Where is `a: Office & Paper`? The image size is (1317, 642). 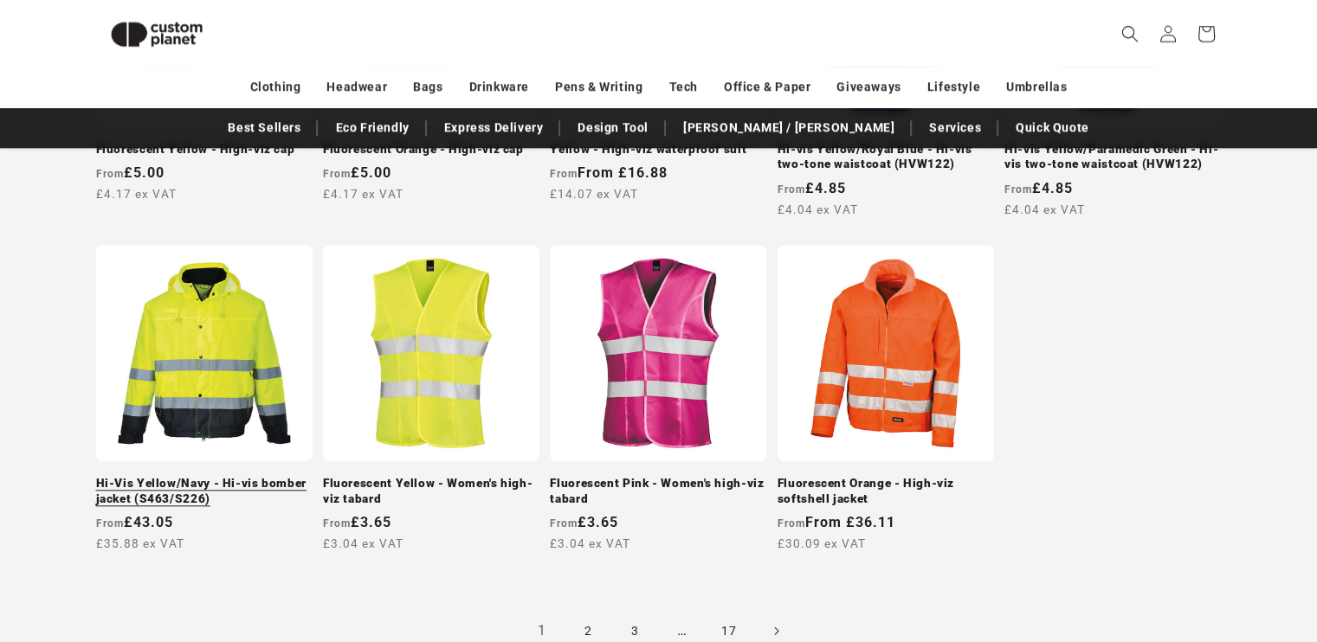
a: Office & Paper is located at coordinates (767, 87).